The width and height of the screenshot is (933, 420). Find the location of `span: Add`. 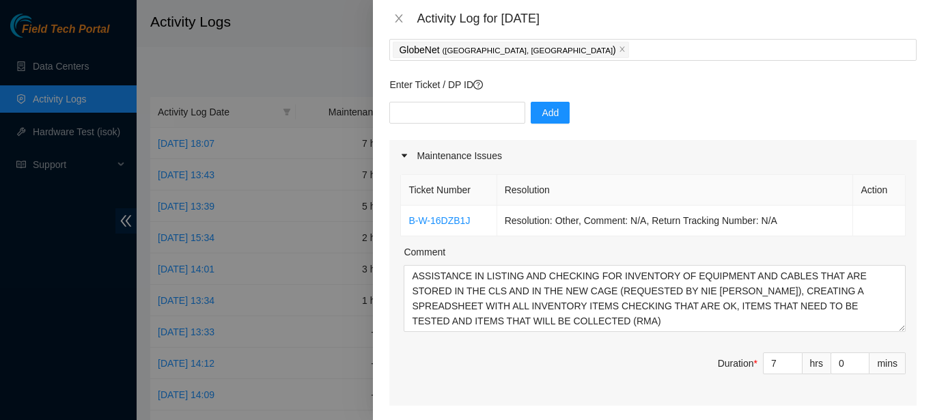

span: Add is located at coordinates (550, 113).